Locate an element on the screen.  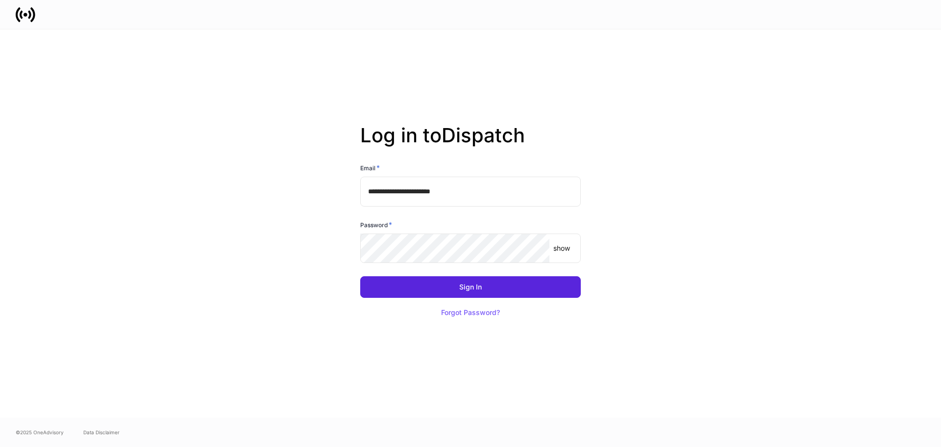
span: © 2025 OneAdvisory is located at coordinates (40, 432).